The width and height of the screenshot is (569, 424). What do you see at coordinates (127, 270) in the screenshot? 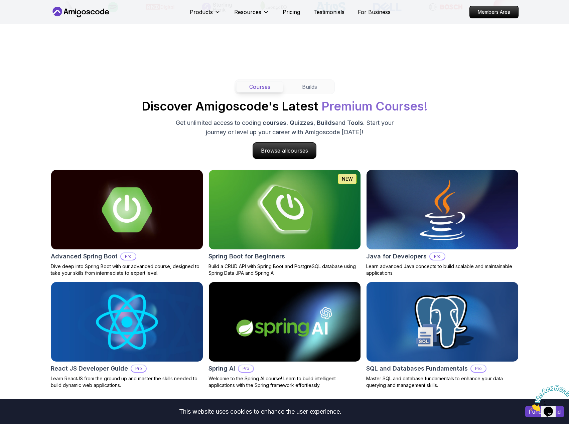
I see `p: Dive deep into Spring Boot with our advanced course, designed to take your skills from intermedia...` at bounding box center [127, 270].